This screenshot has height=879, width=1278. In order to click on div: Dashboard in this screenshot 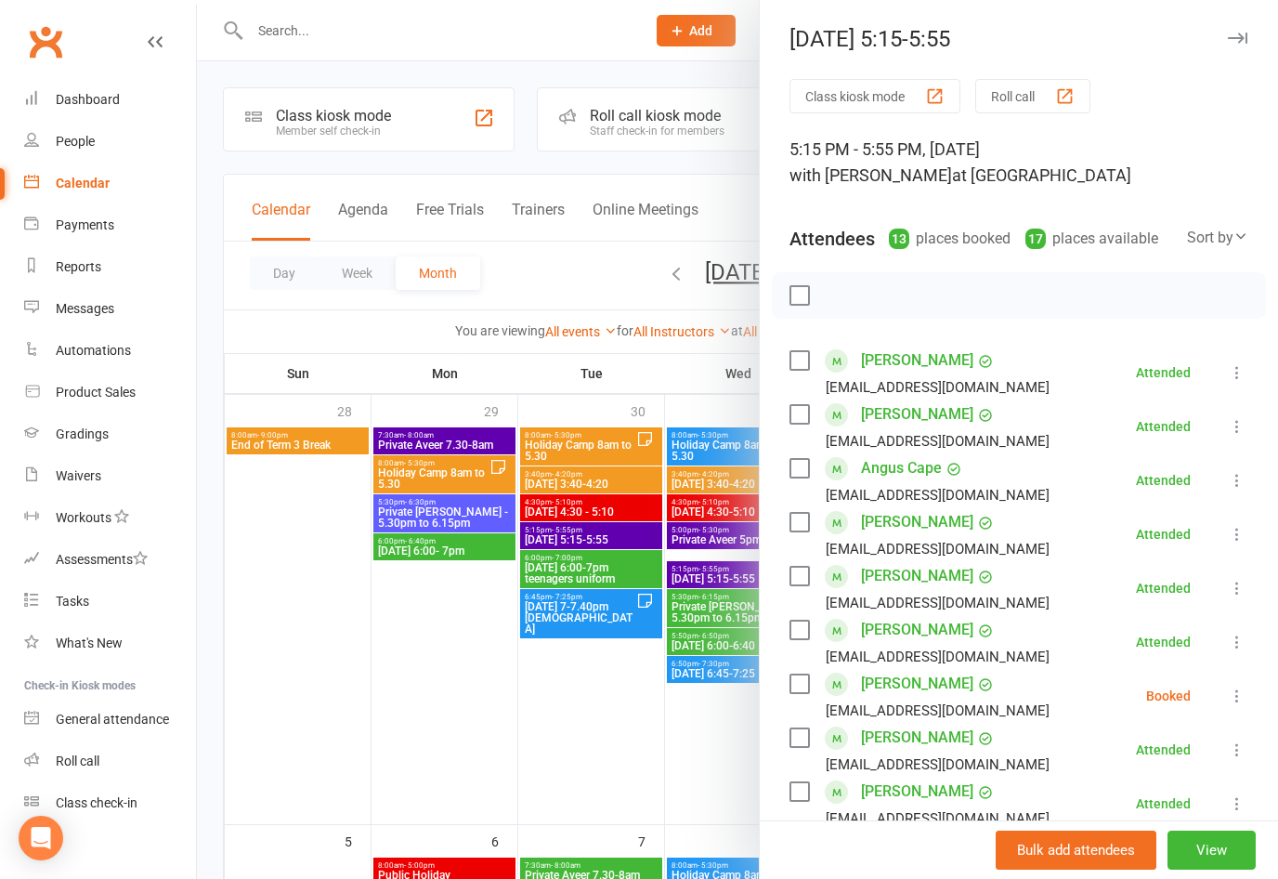, I will do `click(87, 99)`.